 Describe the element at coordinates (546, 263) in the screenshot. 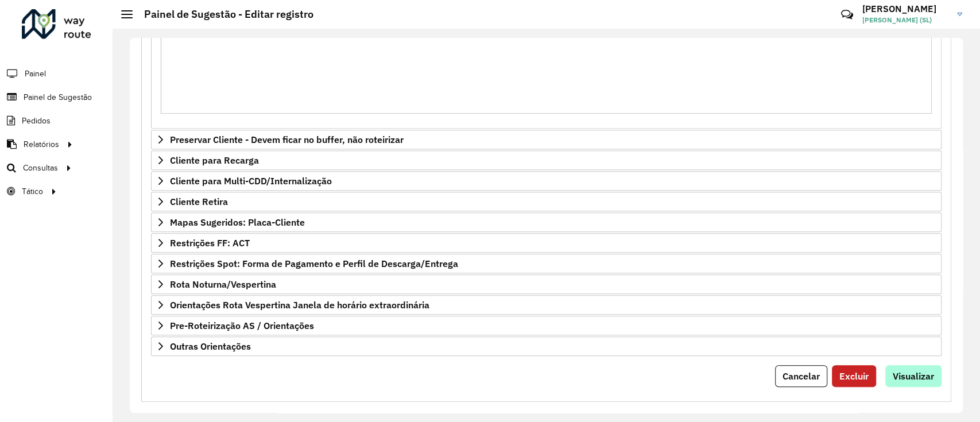

I see `a: Restrições Spot: Forma de Pagamento e Perfil de Descarga/Entrega` at that location.